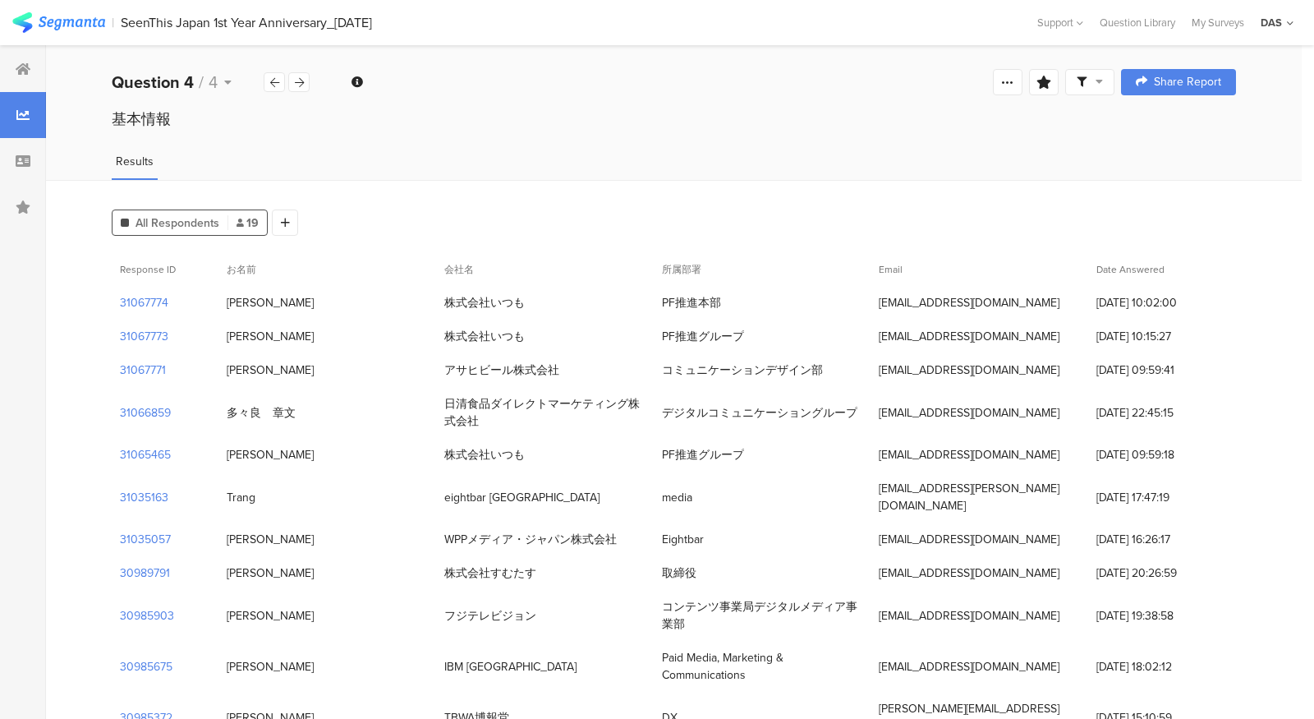  I want to click on div: Paid Media, Marketing & Communications, so click(762, 666).